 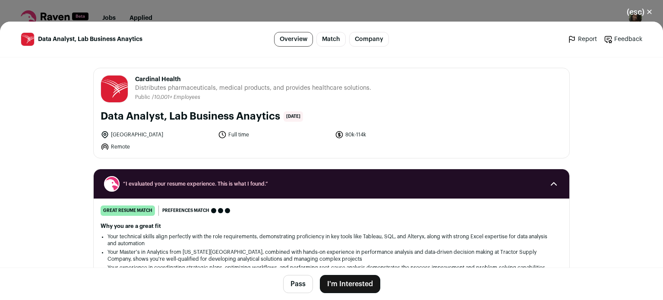 What do you see at coordinates (369, 39) in the screenshot?
I see `a: Company` at bounding box center [369, 39].